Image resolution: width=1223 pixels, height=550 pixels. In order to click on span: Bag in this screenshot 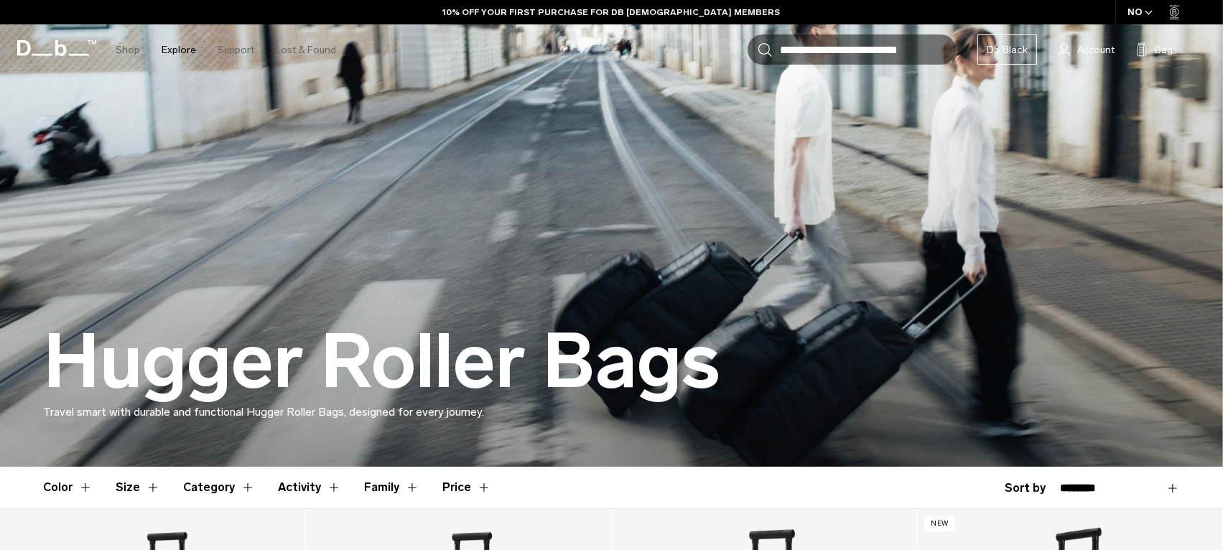, I will do `click(1164, 50)`.